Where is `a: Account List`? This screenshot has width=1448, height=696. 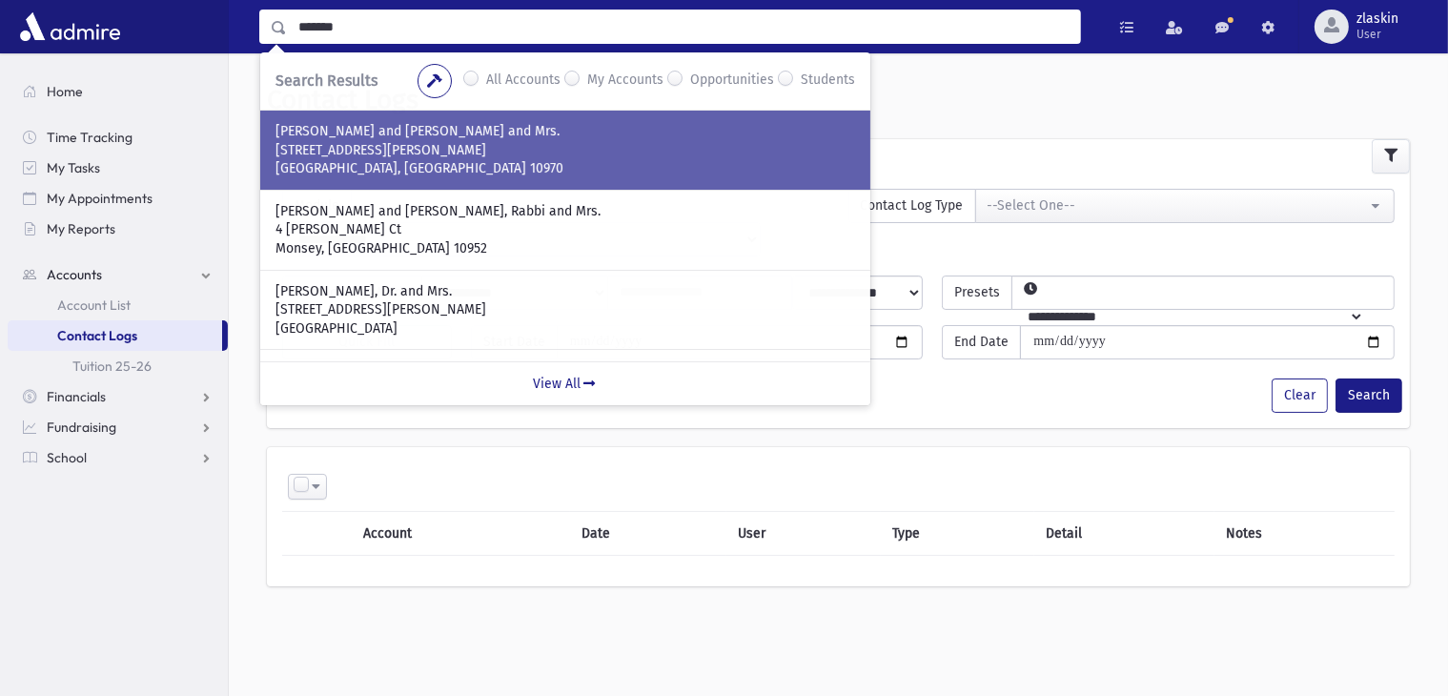
a: Account List is located at coordinates (117, 305).